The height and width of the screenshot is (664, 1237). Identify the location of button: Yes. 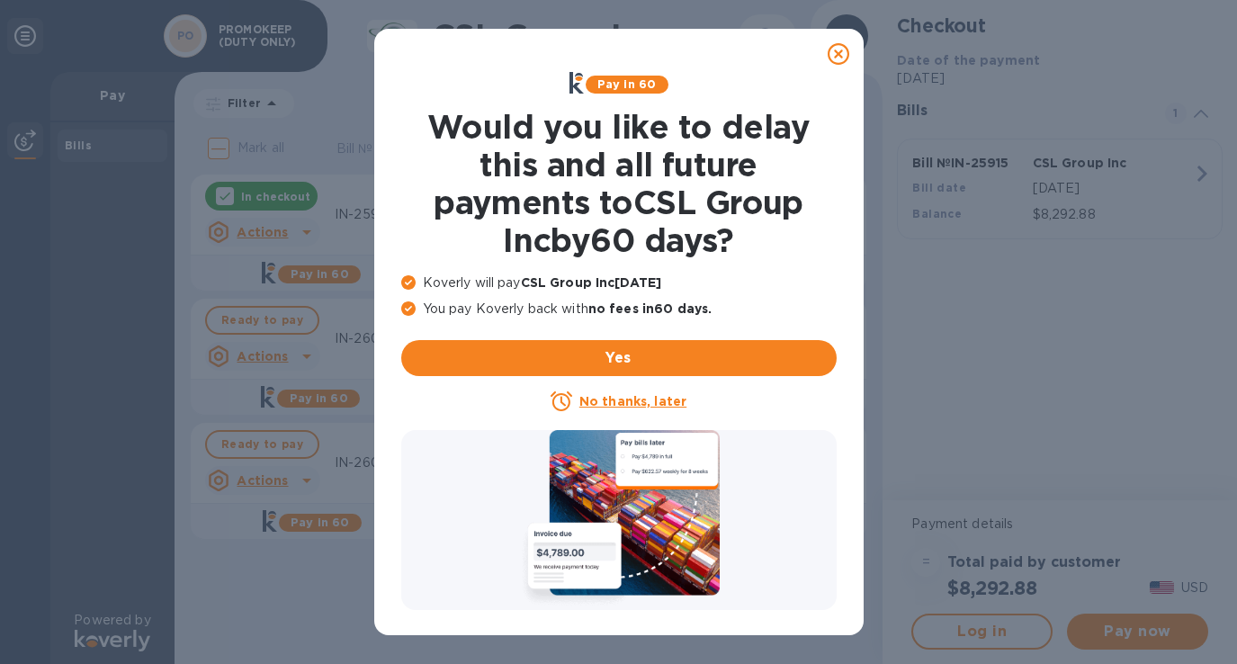
(619, 358).